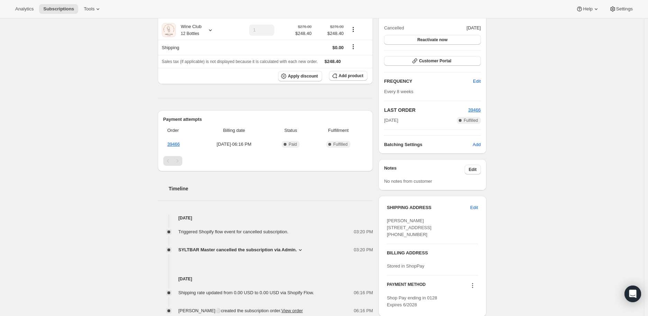  I want to click on span: $0.00, so click(338, 47).